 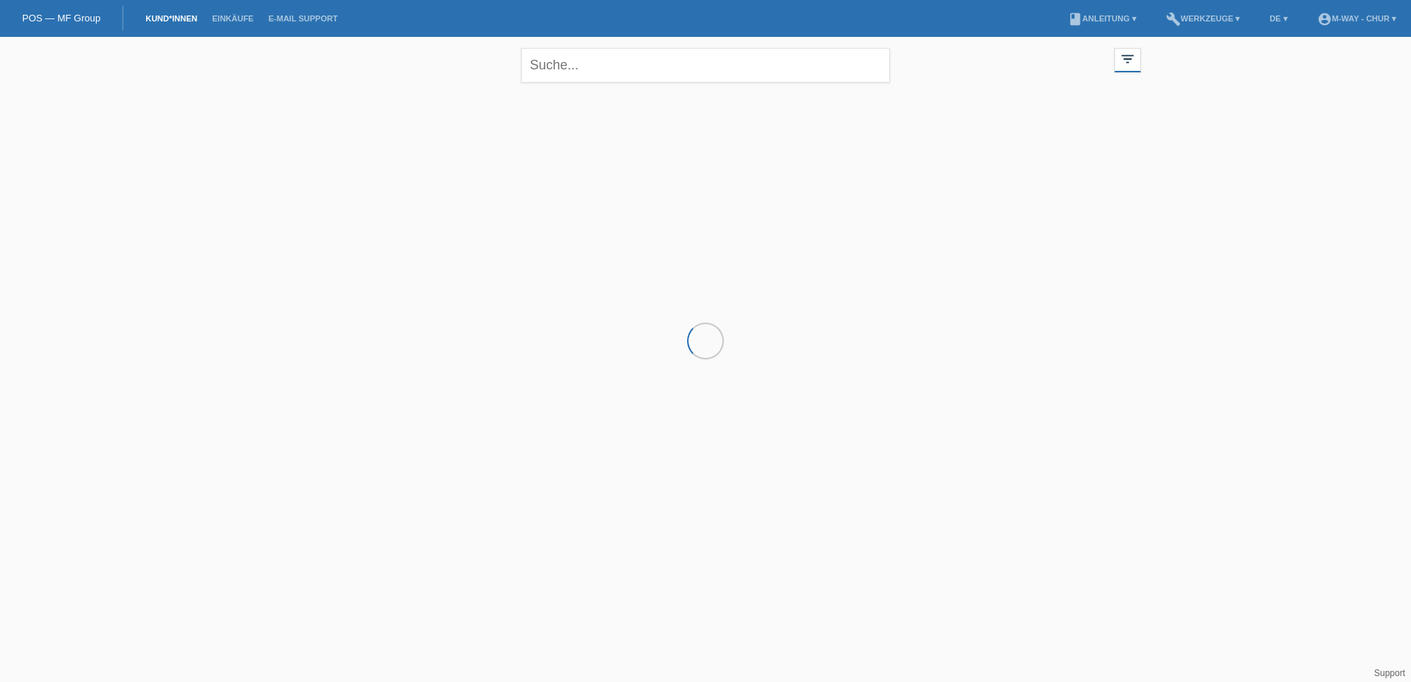 I want to click on a: Einkäufe, so click(x=233, y=18).